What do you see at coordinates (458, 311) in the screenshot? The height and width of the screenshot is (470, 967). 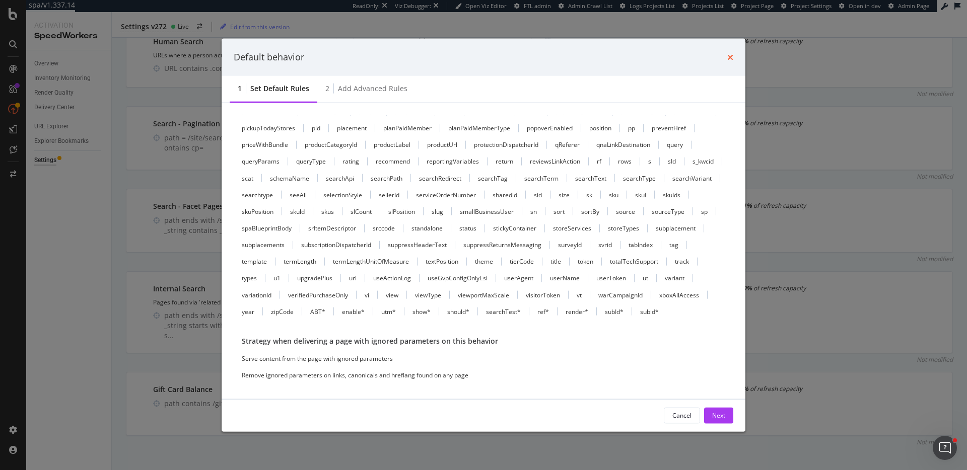 I see `div: should*` at bounding box center [458, 311].